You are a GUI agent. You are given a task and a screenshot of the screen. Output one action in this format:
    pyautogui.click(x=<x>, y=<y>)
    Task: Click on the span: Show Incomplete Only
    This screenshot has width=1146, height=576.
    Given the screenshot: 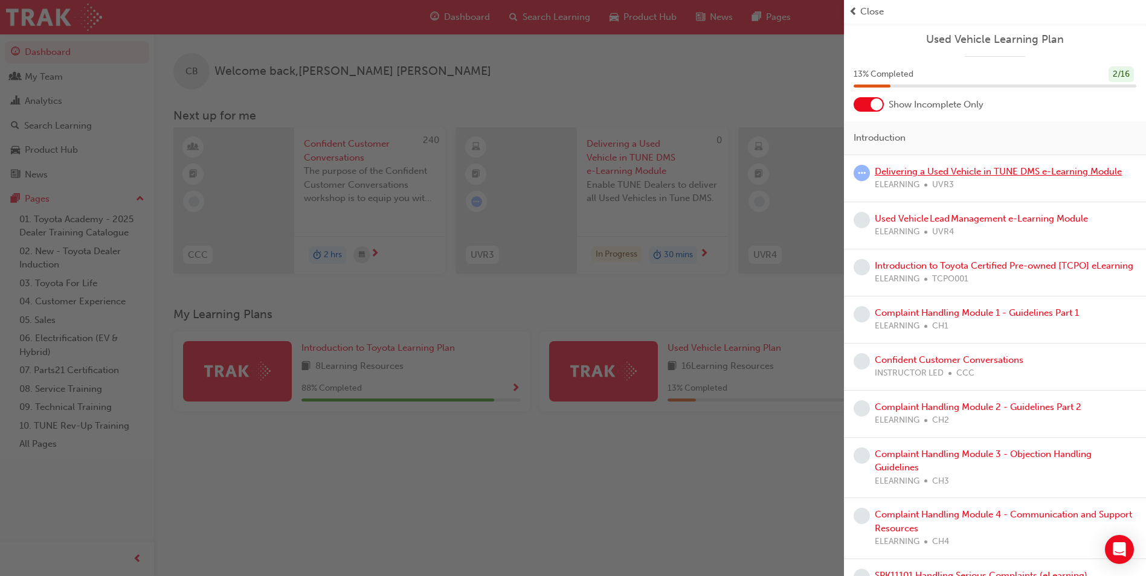 What is the action you would take?
    pyautogui.click(x=936, y=104)
    